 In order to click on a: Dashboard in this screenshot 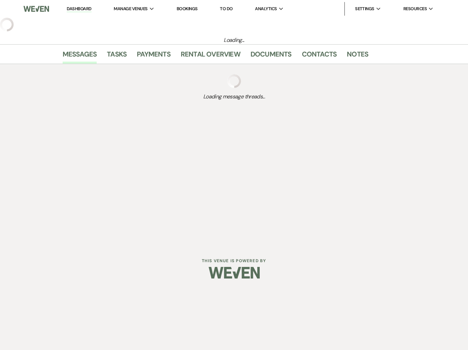, I will do `click(79, 9)`.